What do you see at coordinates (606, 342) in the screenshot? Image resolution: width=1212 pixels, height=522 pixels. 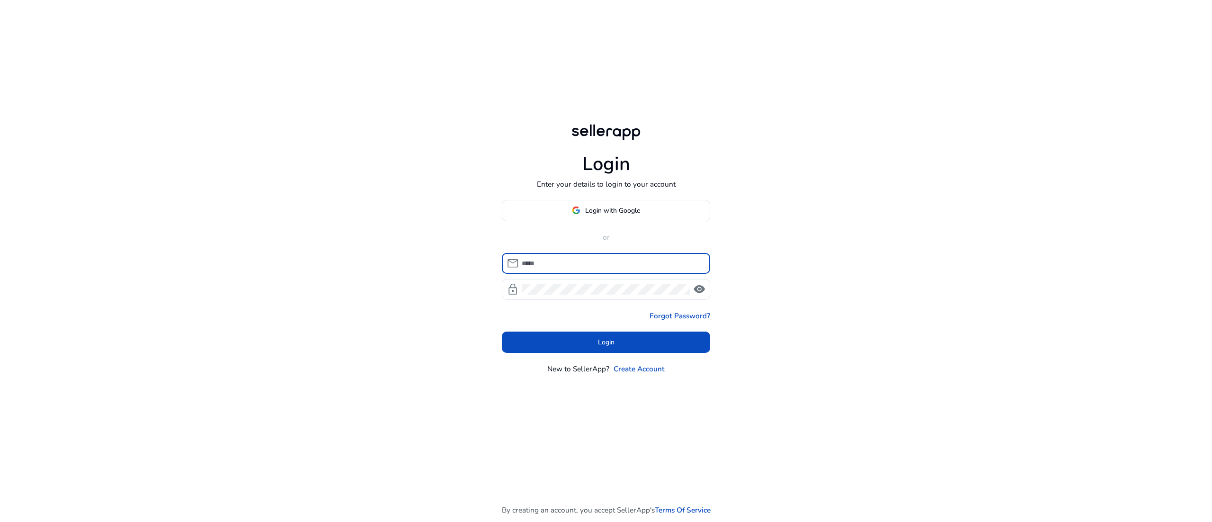 I see `button: Login` at bounding box center [606, 342].